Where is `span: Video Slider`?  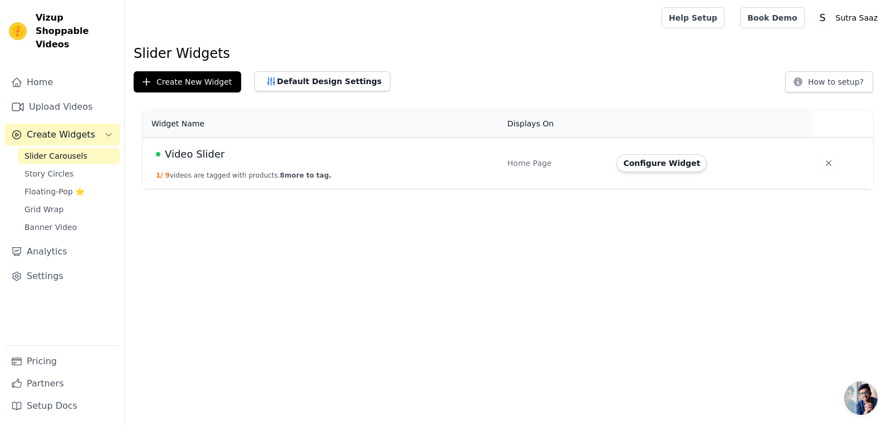 span: Video Slider is located at coordinates (194, 154).